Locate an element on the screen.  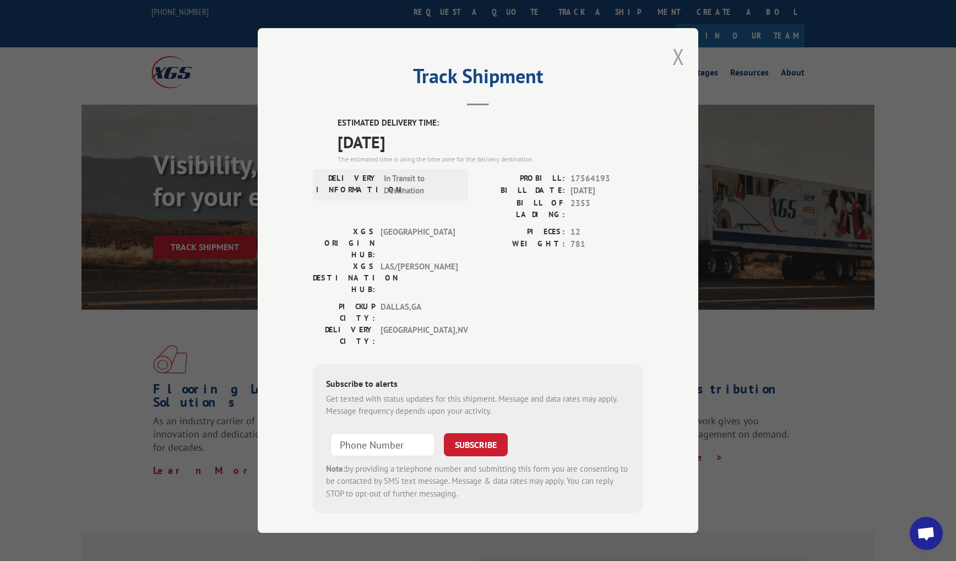
strong: Note: is located at coordinates (335, 468).